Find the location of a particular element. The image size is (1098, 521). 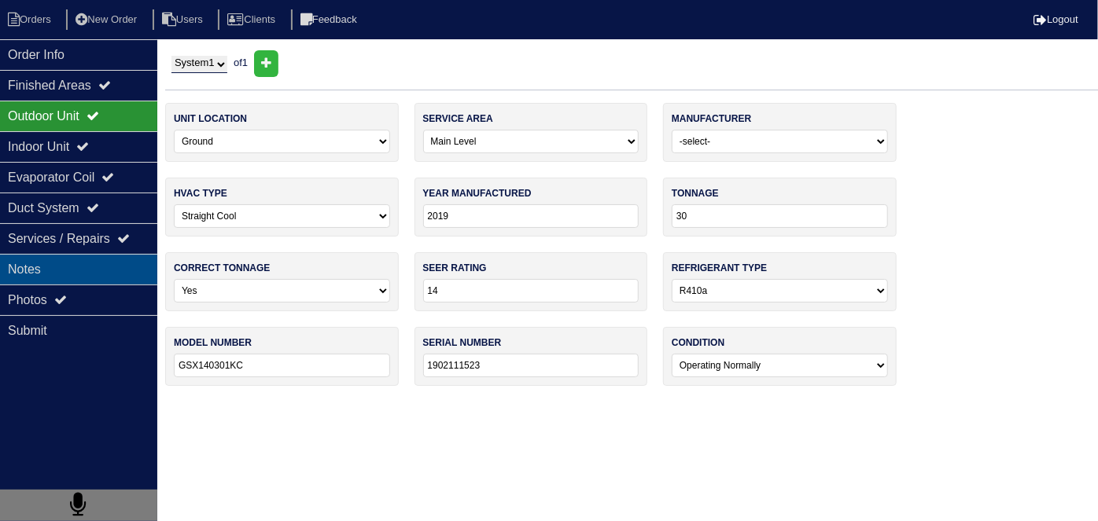

li: New Order is located at coordinates (108, 20).